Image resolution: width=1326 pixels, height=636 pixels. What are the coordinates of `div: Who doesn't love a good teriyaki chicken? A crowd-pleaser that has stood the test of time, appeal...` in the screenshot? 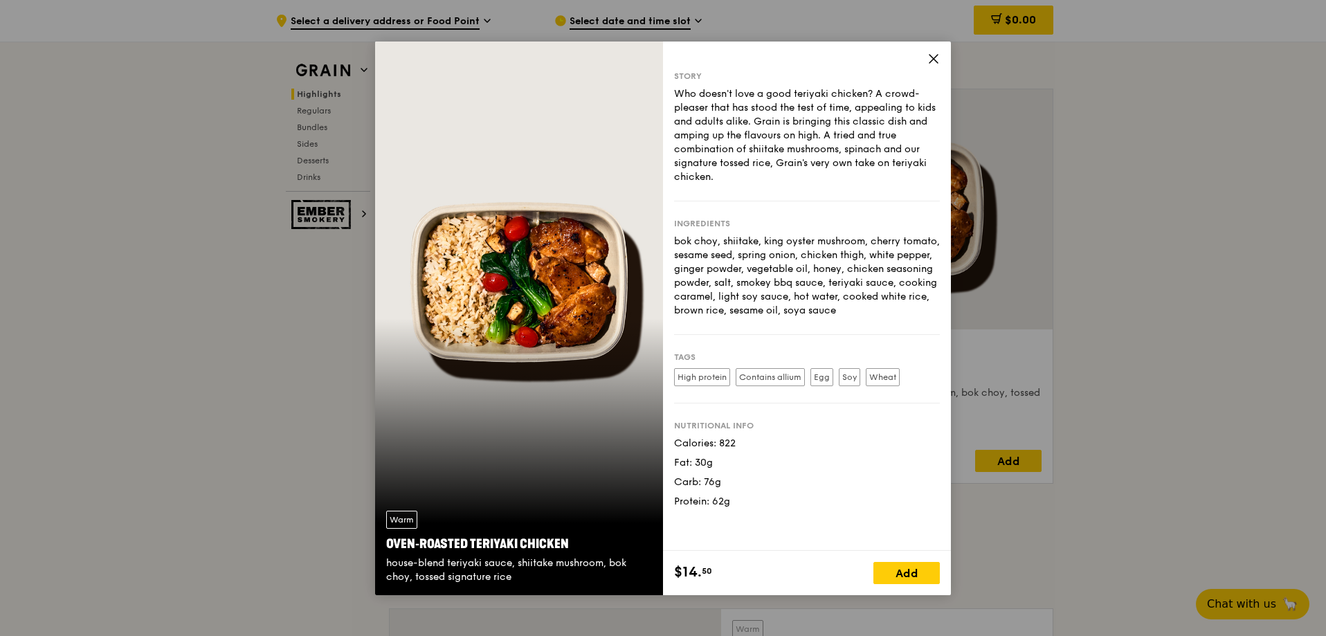 It's located at (807, 136).